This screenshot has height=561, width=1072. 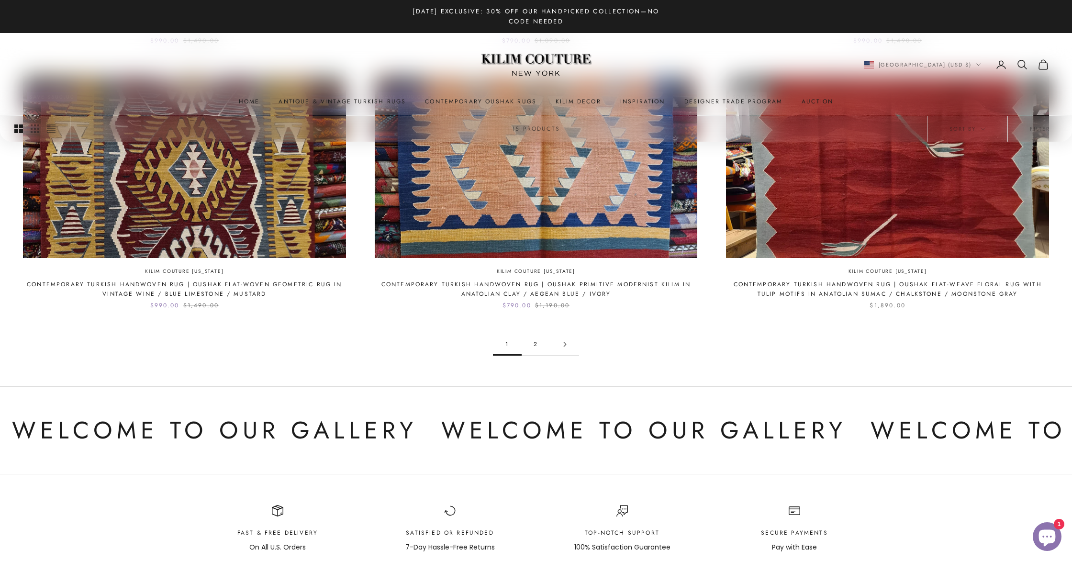 I want to click on p: Pay with Ease, so click(x=794, y=547).